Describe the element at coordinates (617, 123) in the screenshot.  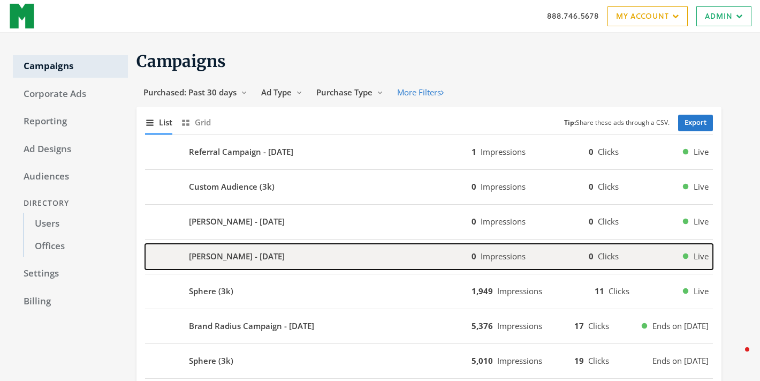
I see `small: Share these ads through a CSV.` at that location.